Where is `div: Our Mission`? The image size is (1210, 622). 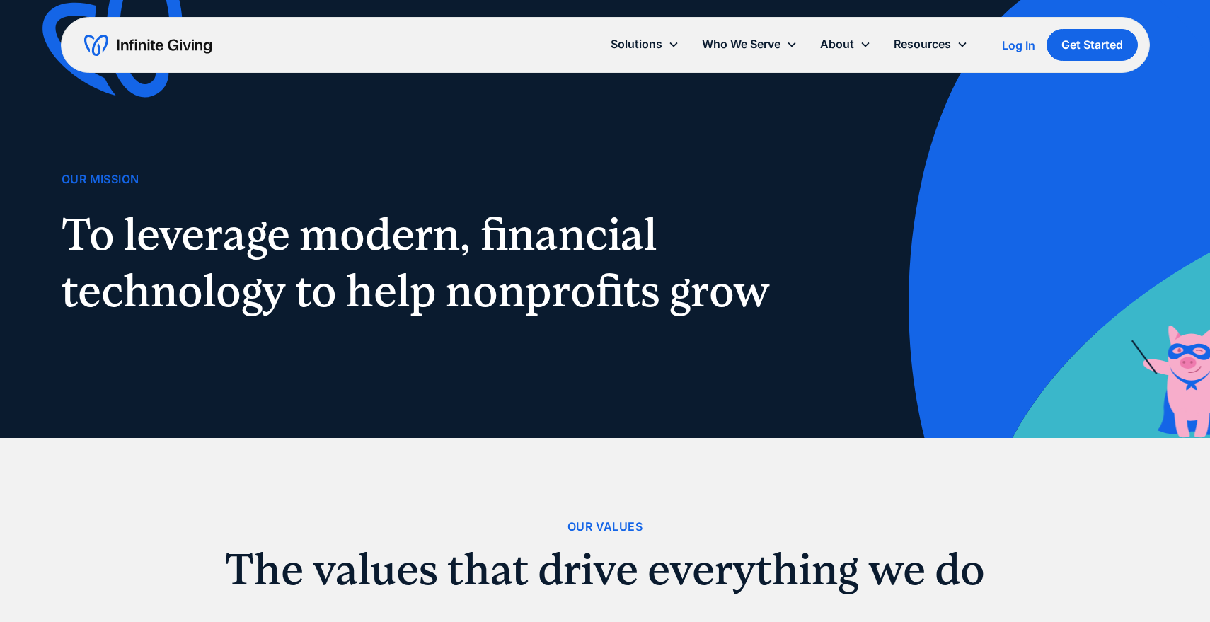 div: Our Mission is located at coordinates (100, 179).